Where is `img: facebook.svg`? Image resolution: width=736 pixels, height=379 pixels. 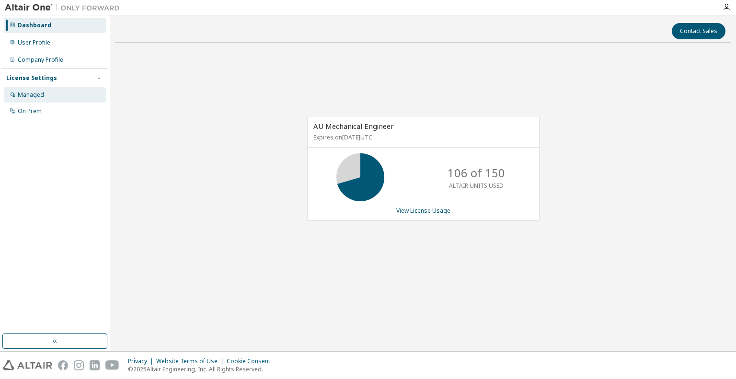
img: facebook.svg is located at coordinates (63, 365).